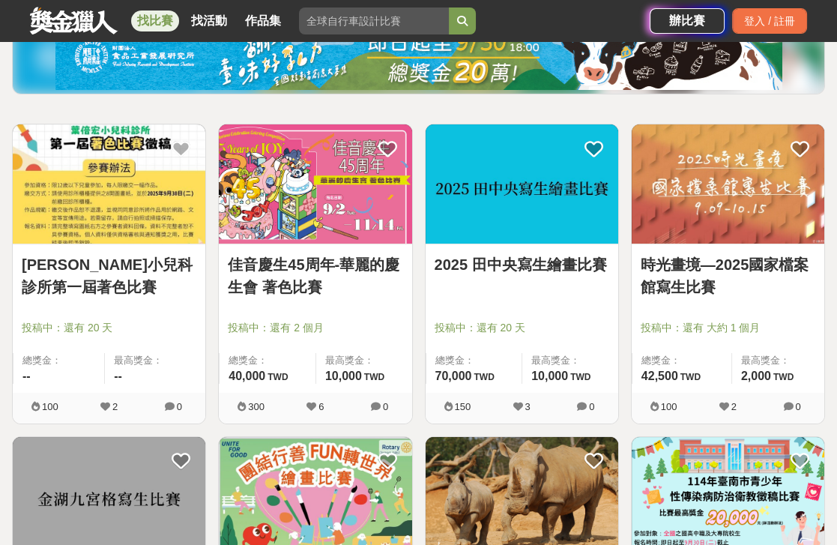 The image size is (837, 545). Describe the element at coordinates (728, 276) in the screenshot. I see `a: 時光畫境—2025國家檔案館寫生比賽` at that location.